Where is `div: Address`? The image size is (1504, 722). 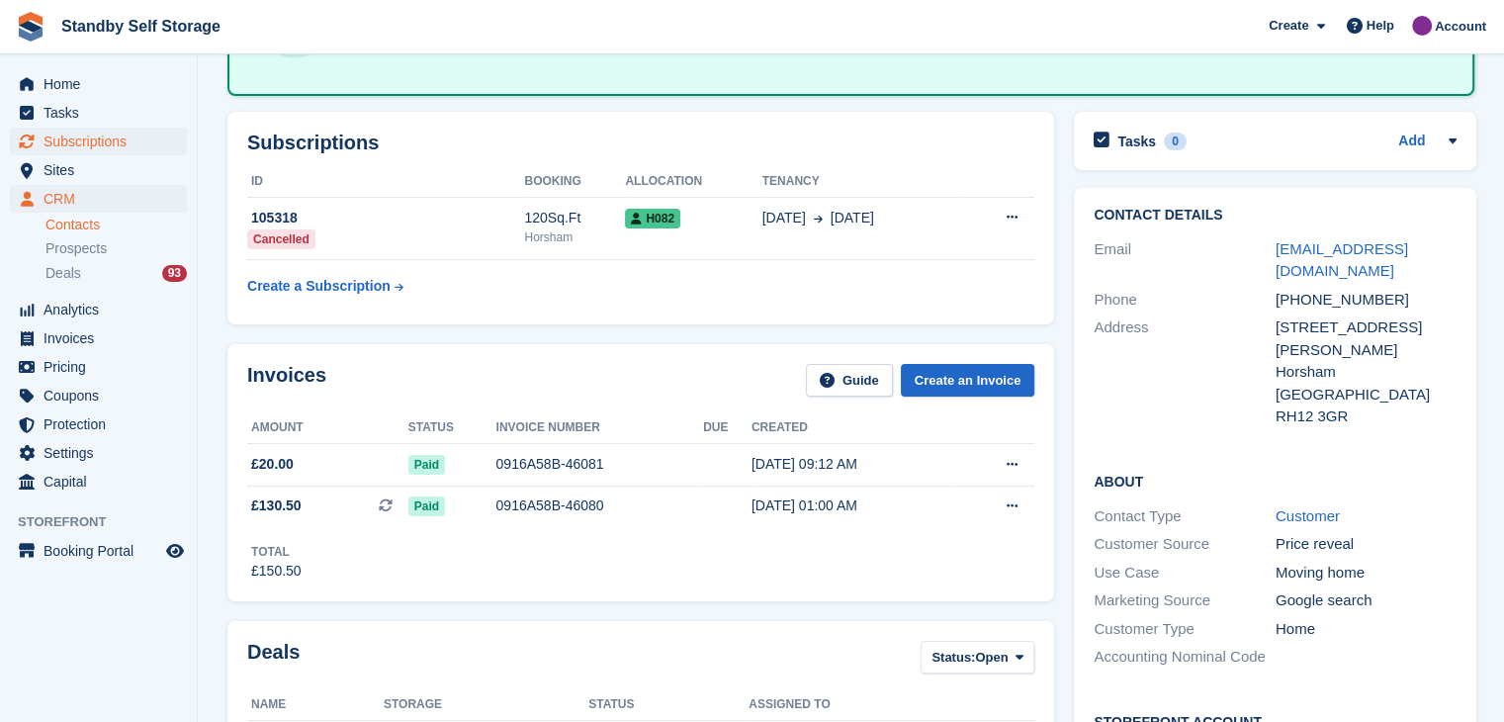
div: Address is located at coordinates (1185, 372).